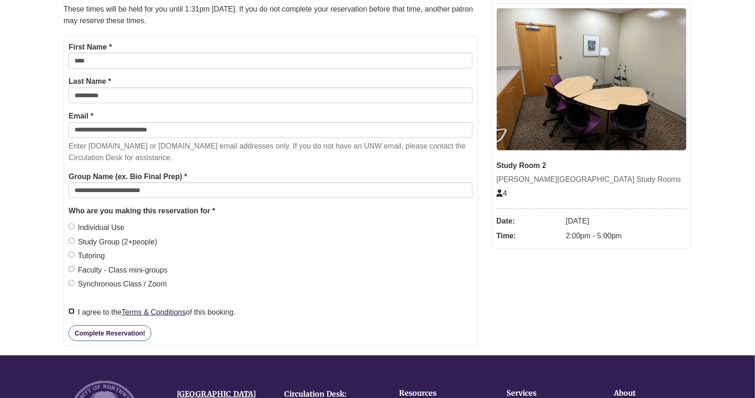 The height and width of the screenshot is (398, 755). Describe the element at coordinates (128, 177) in the screenshot. I see `label: Group Name (ex. Bio Final Prep) *` at that location.